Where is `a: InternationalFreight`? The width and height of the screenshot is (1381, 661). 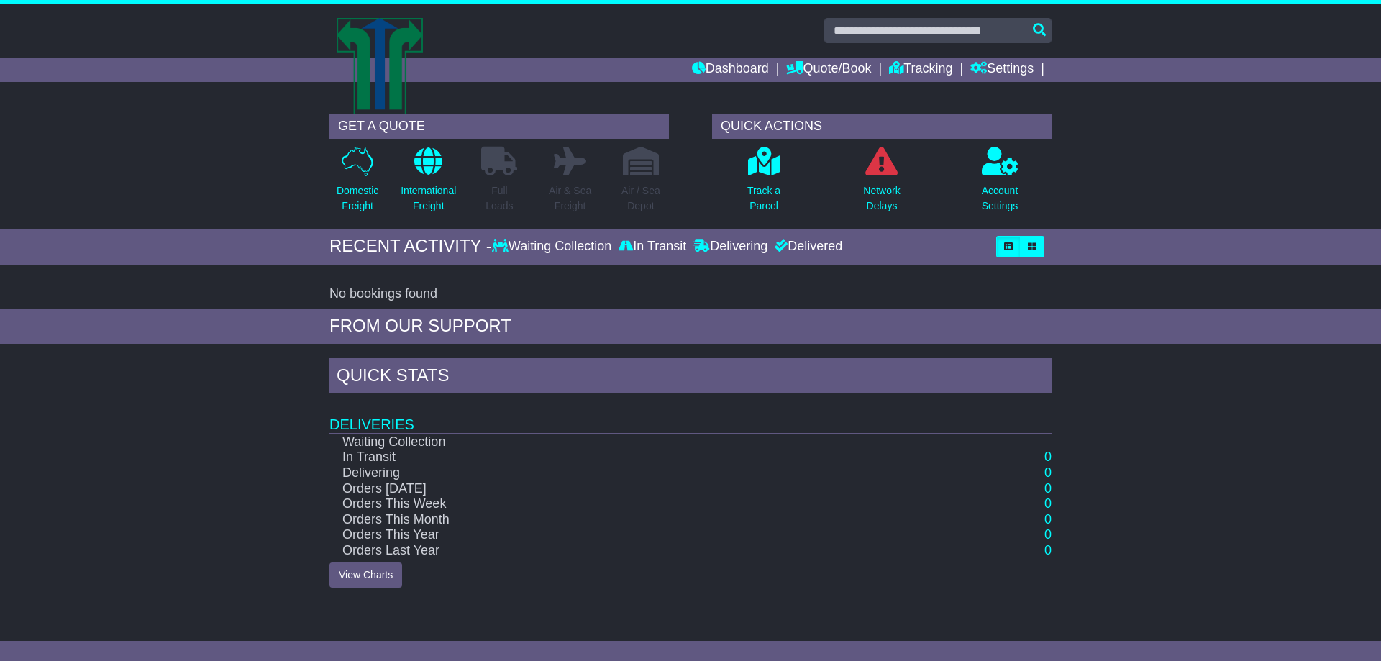
a: InternationalFreight is located at coordinates (428, 183).